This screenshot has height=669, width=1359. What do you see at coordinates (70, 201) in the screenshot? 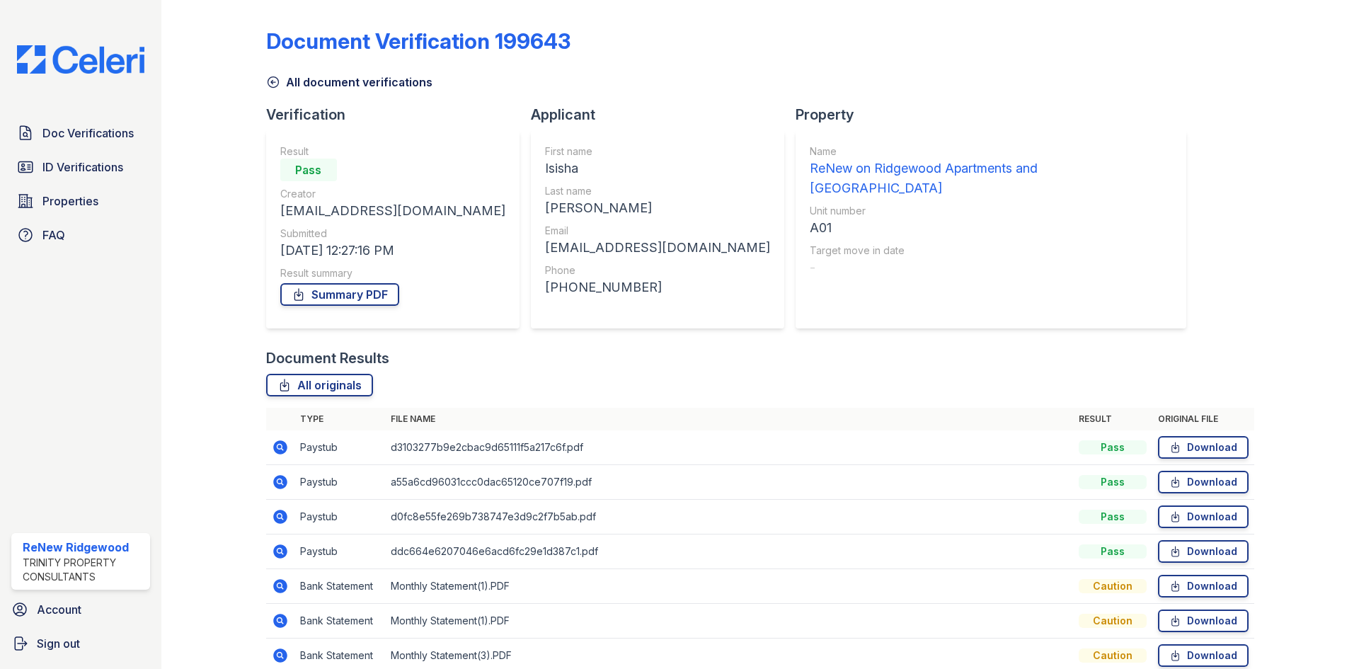
I see `span: Properties` at bounding box center [70, 201].